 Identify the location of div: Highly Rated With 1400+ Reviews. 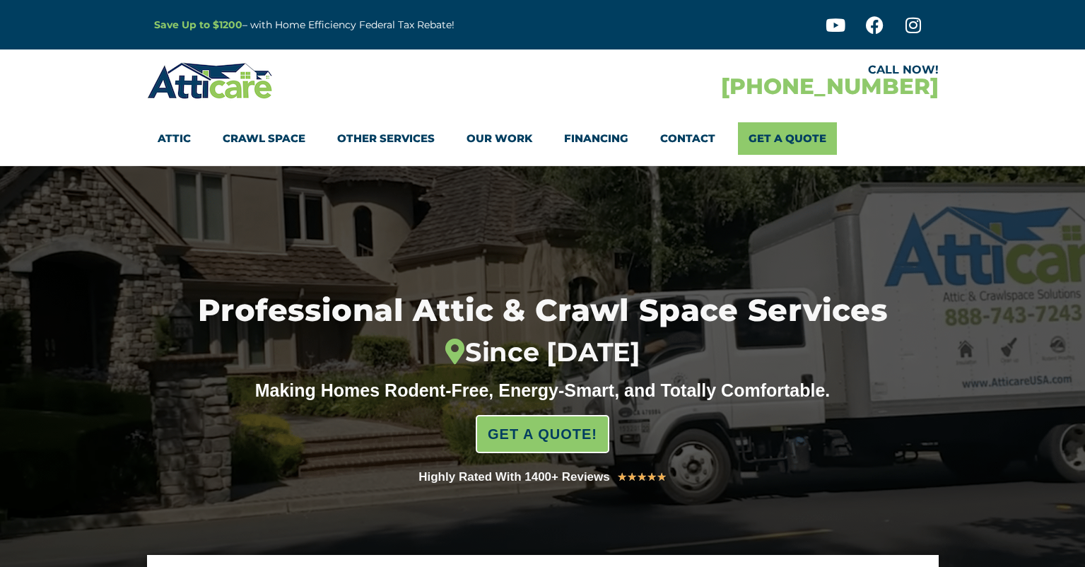
(514, 477).